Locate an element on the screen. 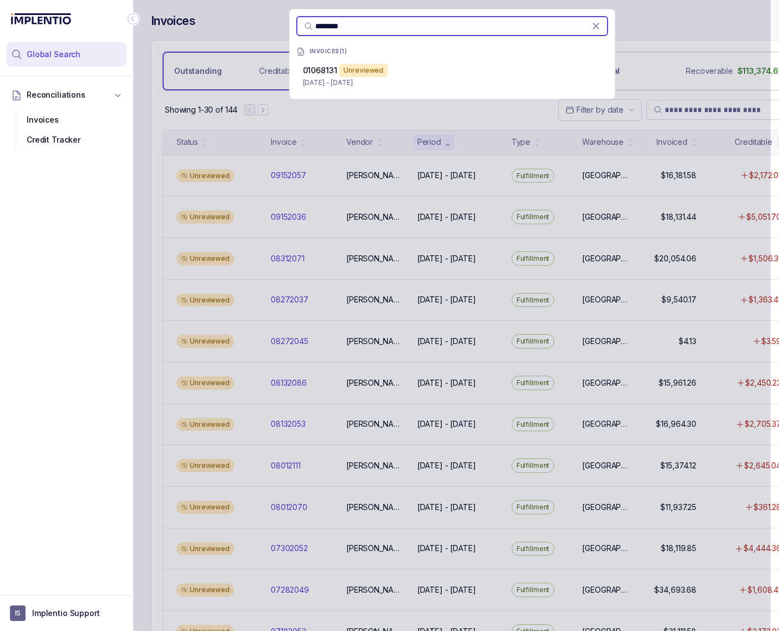 Image resolution: width=779 pixels, height=631 pixels. div: Invoices is located at coordinates (67, 120).